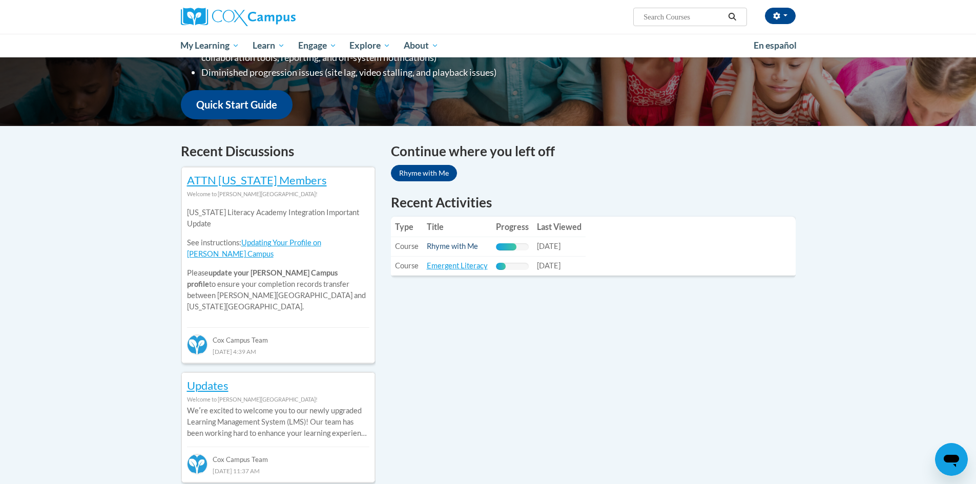 The width and height of the screenshot is (976, 484). I want to click on h4: Recent Discussions, so click(278, 151).